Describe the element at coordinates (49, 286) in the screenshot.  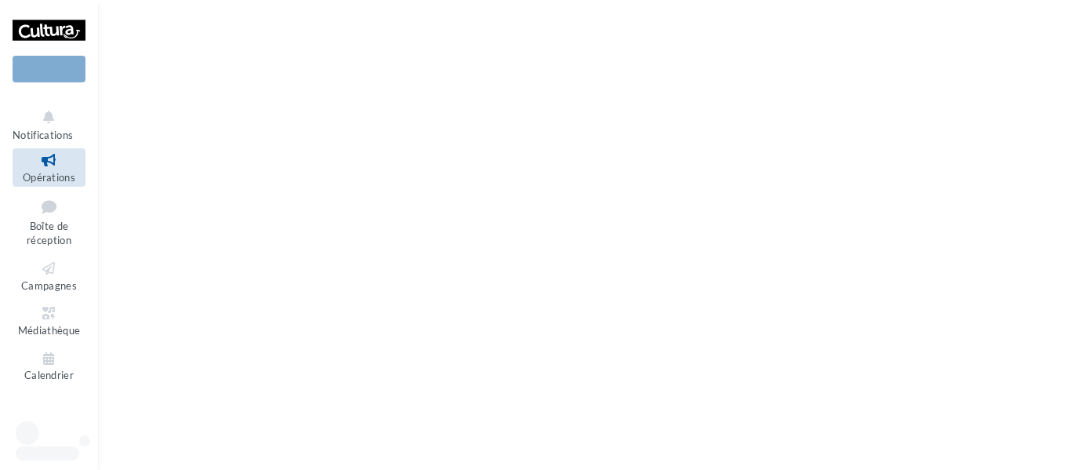
I see `span: Campagnes` at that location.